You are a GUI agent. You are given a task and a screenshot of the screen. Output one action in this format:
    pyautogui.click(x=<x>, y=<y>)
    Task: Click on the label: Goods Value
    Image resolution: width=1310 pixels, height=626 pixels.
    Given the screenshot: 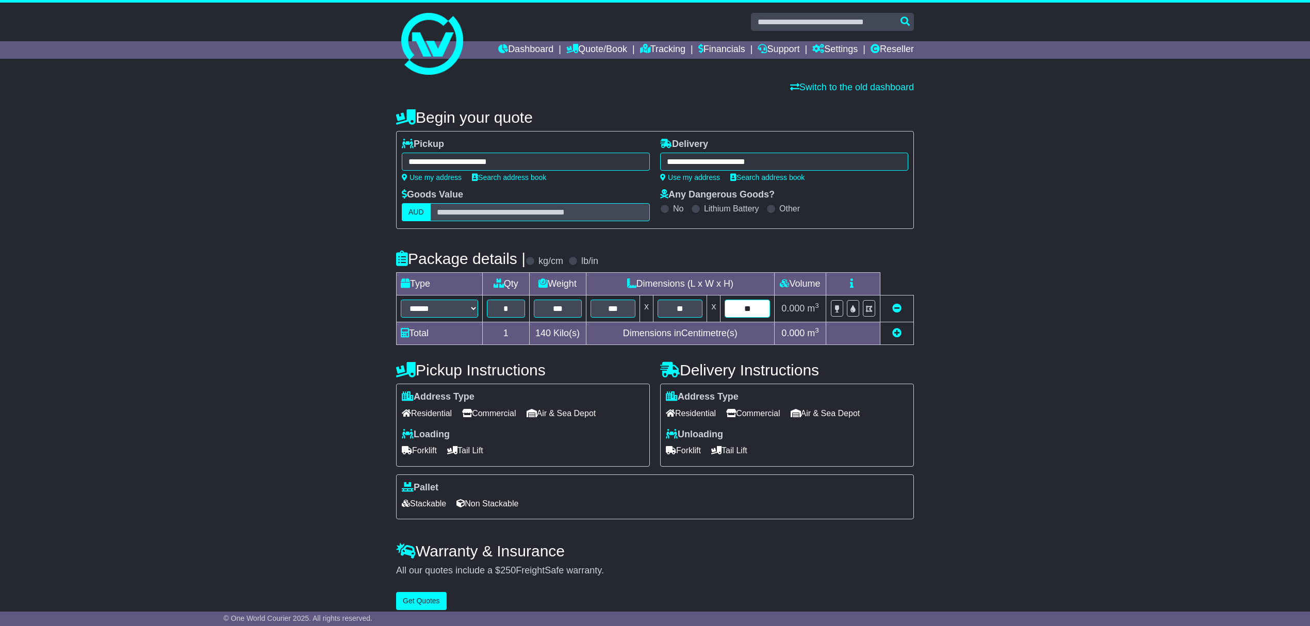 What is the action you would take?
    pyautogui.click(x=432, y=195)
    